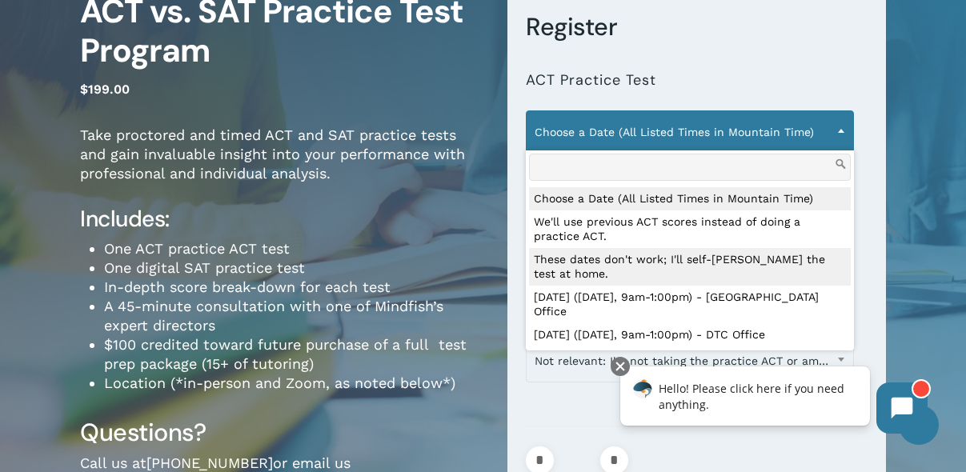 Image resolution: width=966 pixels, height=472 pixels. I want to click on li: Choose a Date (All Listed Times in Mountain Time), so click(690, 199).